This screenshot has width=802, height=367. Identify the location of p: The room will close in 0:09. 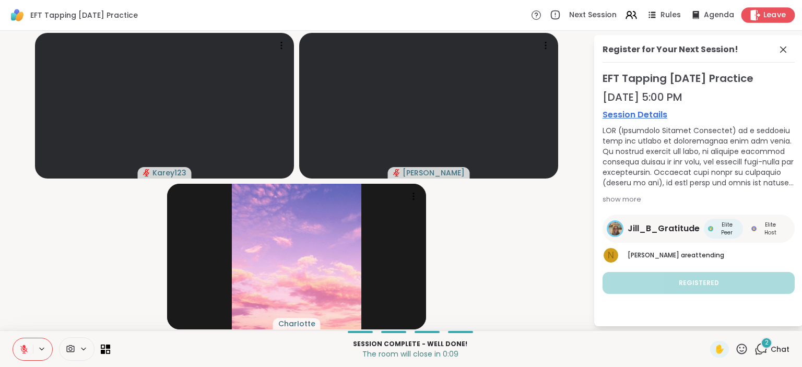
(410, 354).